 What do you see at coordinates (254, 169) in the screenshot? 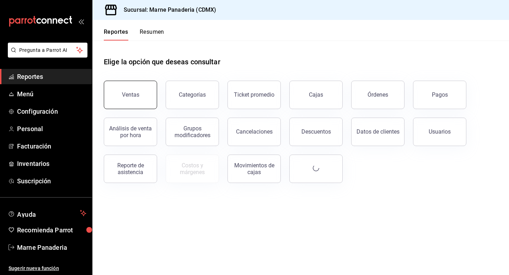
I see `button: Movimientos de cajas` at bounding box center [254, 169].